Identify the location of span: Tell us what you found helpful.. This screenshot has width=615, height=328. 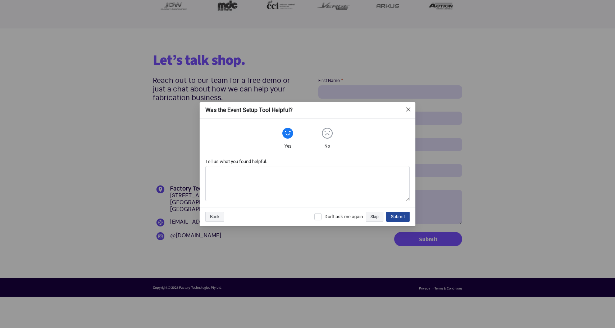
(236, 161).